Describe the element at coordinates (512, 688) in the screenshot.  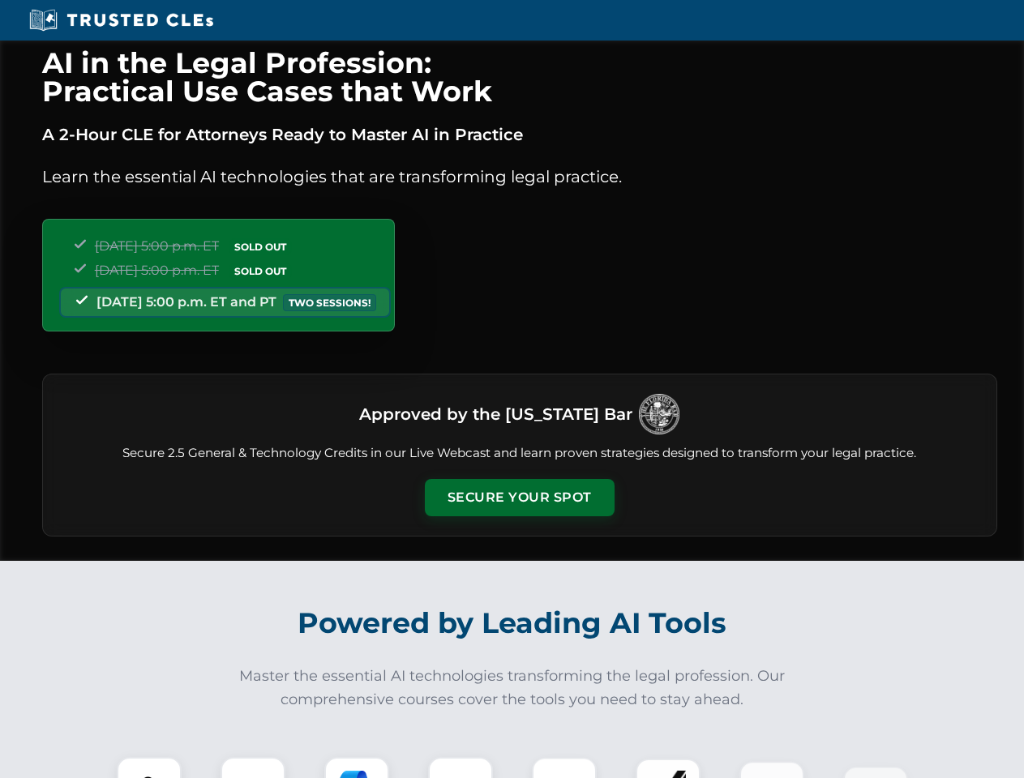
I see `p: Master the essential AI technologies transforming the legal profession. Our comprehensive courses...` at that location.